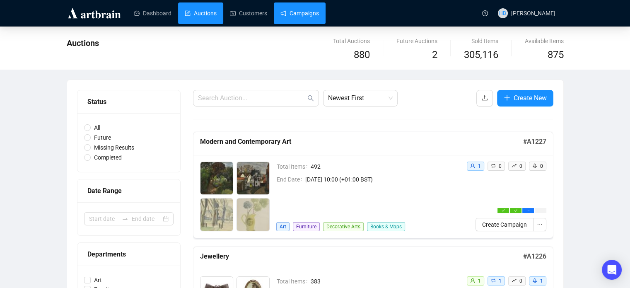 This screenshot has width=630, height=288. Describe the element at coordinates (253, 178) in the screenshot. I see `img: 2_1.jpg` at that location.